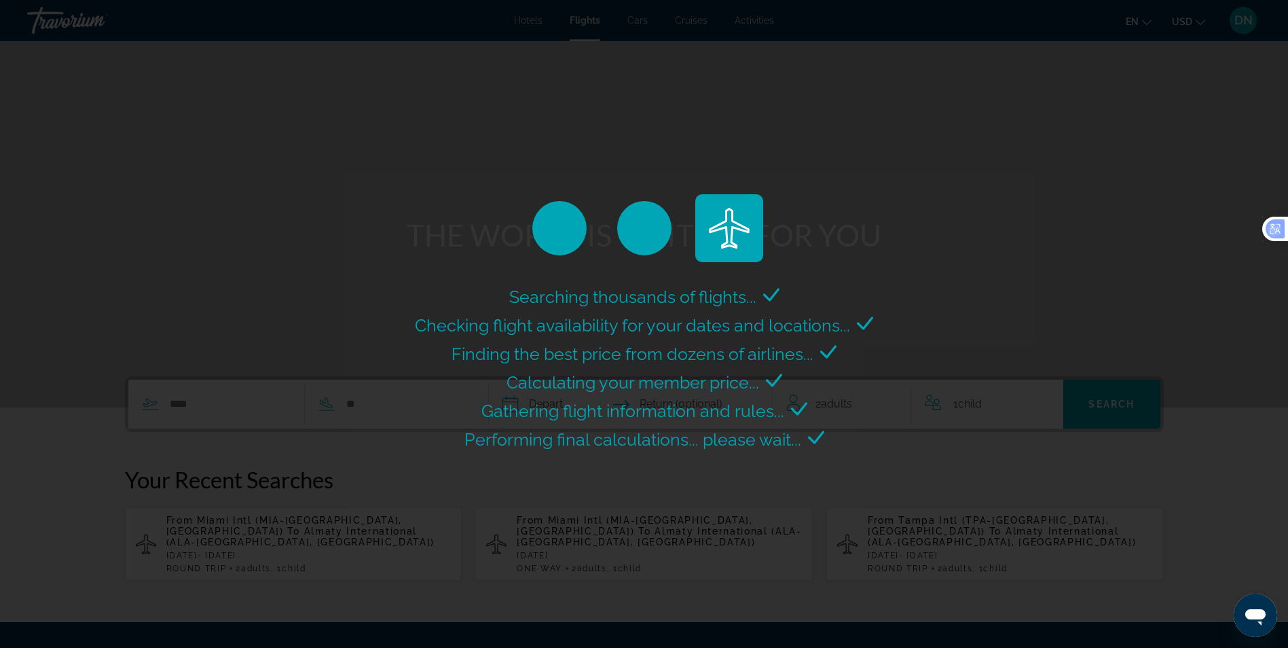  What do you see at coordinates (632, 354) in the screenshot?
I see `span: Finding the best price from dozens of airlines...` at bounding box center [632, 354].